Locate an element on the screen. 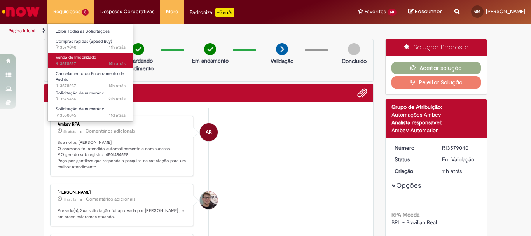 The height and width of the screenshot is (236, 531). dt: Status is located at coordinates (412, 159).